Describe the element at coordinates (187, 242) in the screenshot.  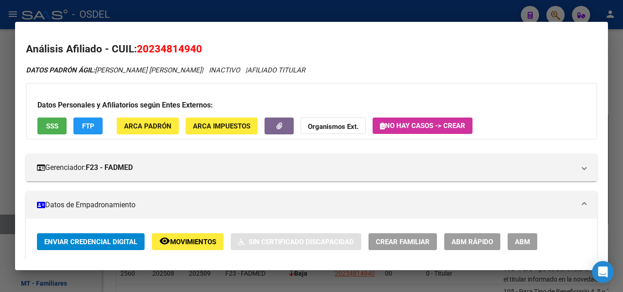
I see `button: Movimientos` at that location.